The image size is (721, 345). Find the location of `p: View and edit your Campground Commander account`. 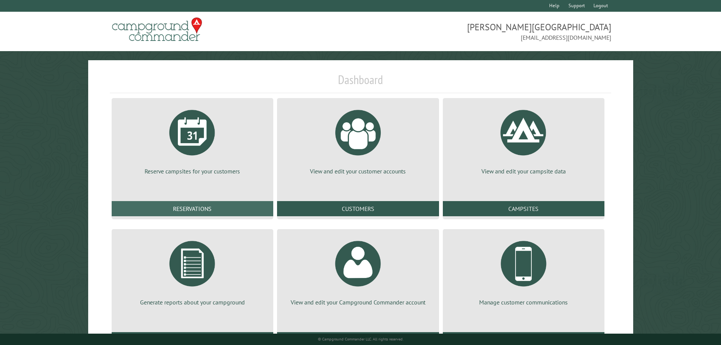

p: View and edit your Campground Commander account is located at coordinates (358, 302).